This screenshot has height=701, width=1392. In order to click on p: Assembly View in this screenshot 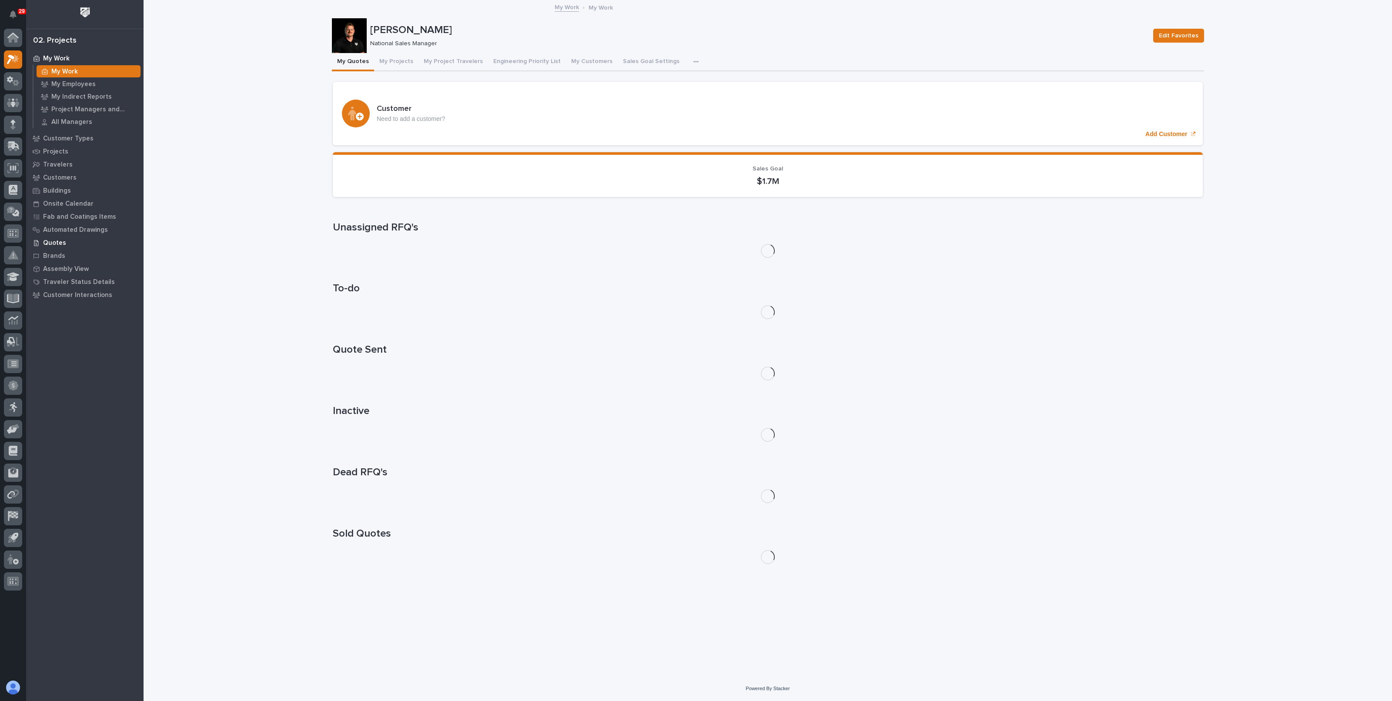, I will do `click(66, 269)`.